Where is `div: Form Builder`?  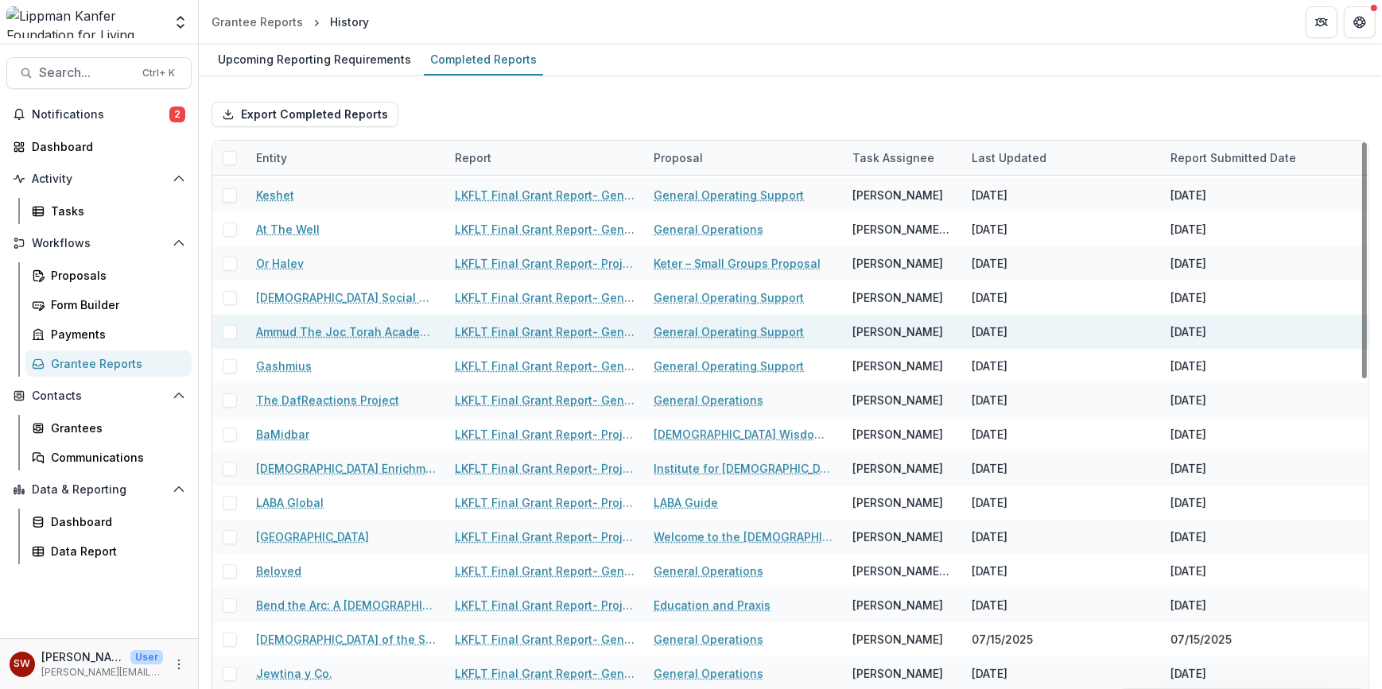
div: Form Builder is located at coordinates (114, 304).